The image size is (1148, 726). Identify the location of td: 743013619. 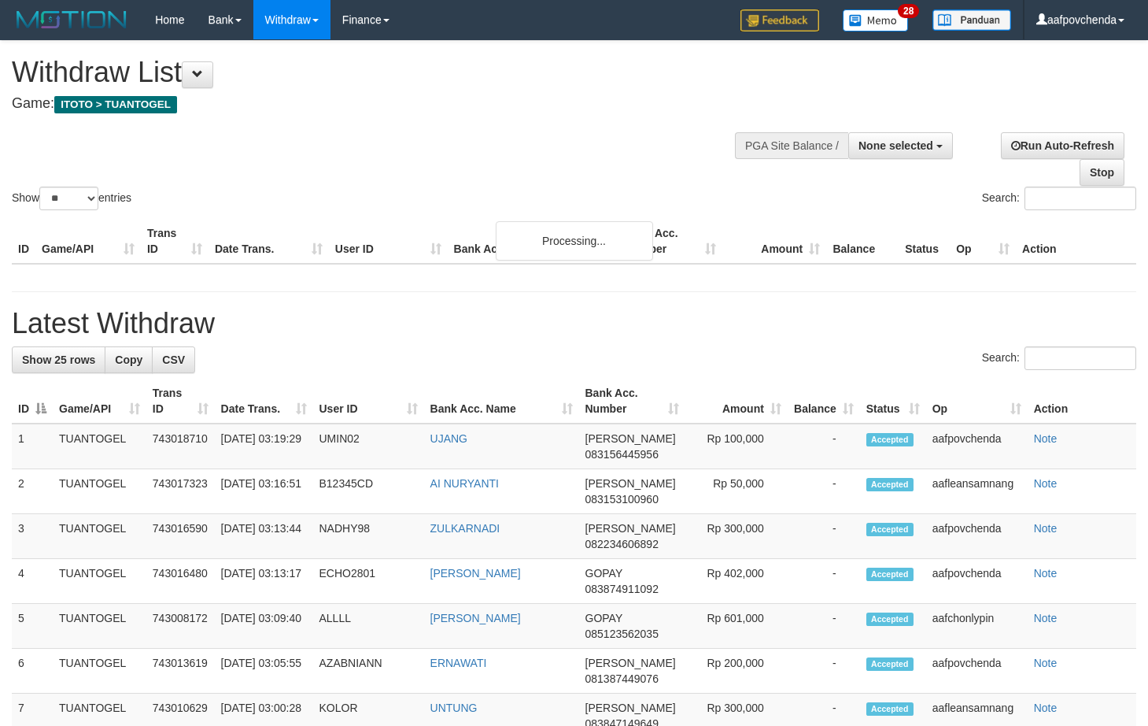
(180, 671).